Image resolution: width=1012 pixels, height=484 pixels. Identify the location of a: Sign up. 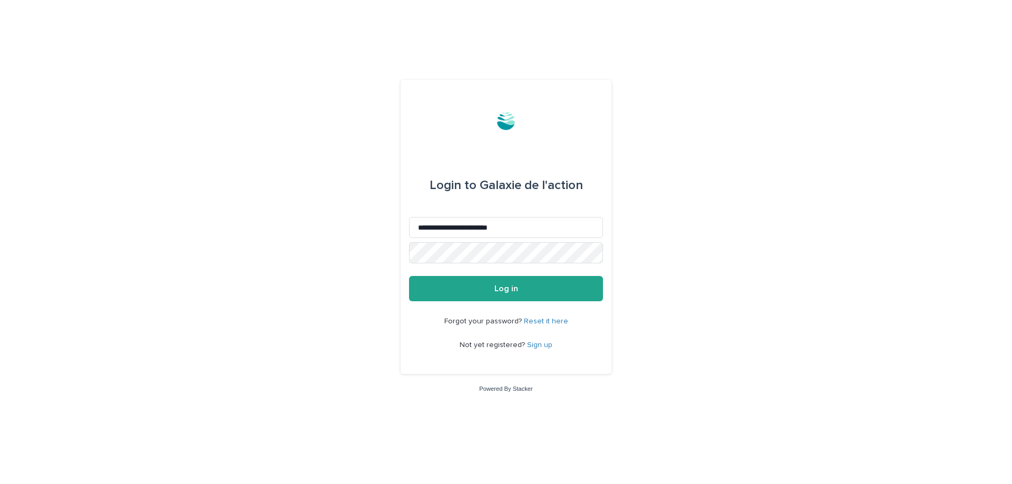
(540, 345).